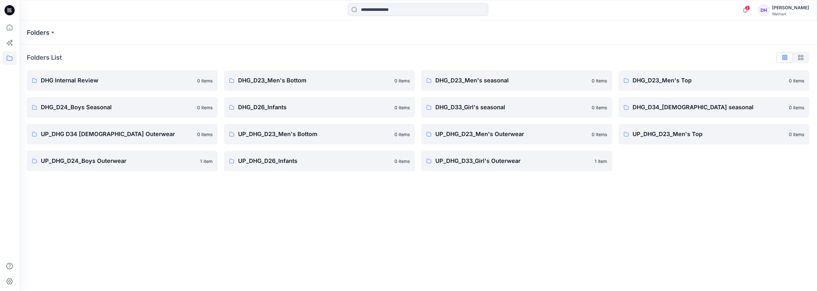  I want to click on p: UP_DHG_D24_Boys Outerwear, so click(118, 161).